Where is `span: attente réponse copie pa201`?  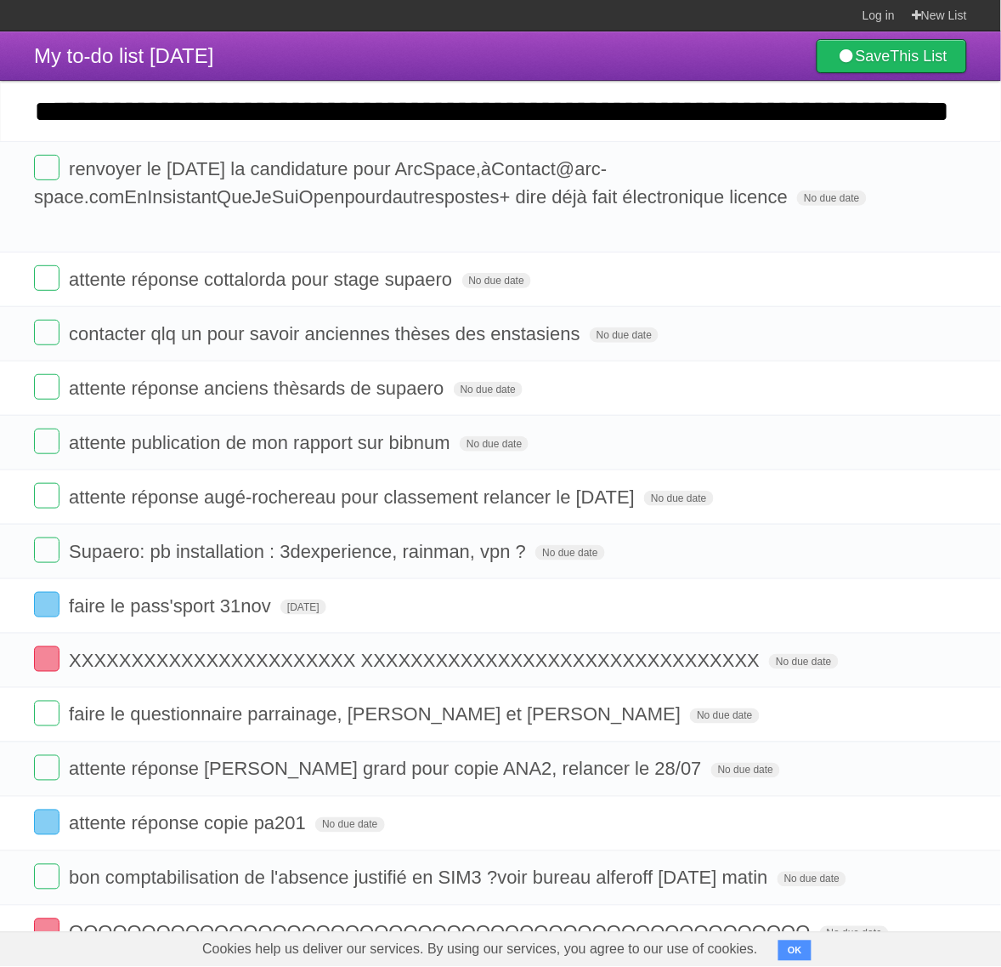
span: attente réponse copie pa201 is located at coordinates (190, 823).